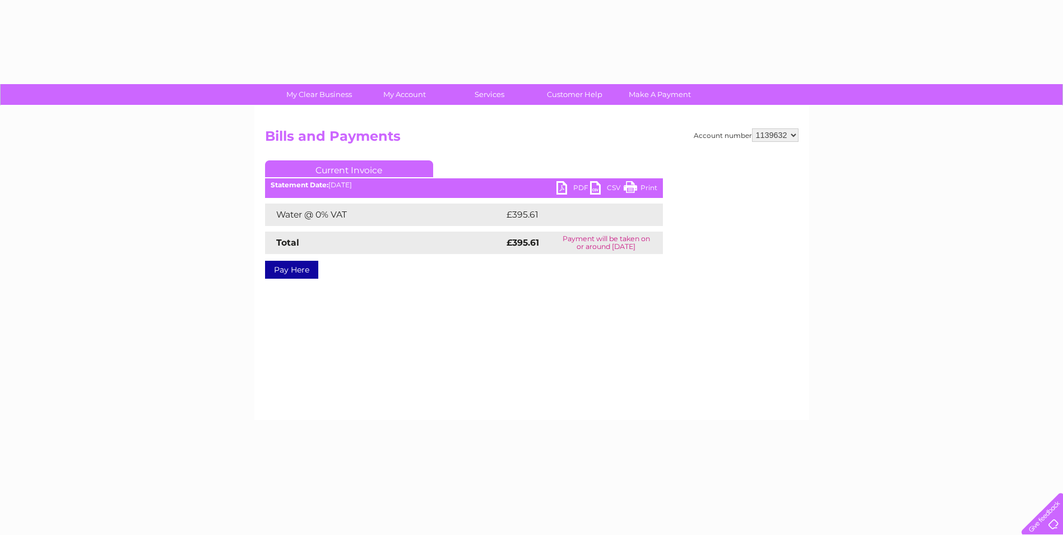 Image resolution: width=1063 pixels, height=535 pixels. I want to click on a: My Account, so click(404, 94).